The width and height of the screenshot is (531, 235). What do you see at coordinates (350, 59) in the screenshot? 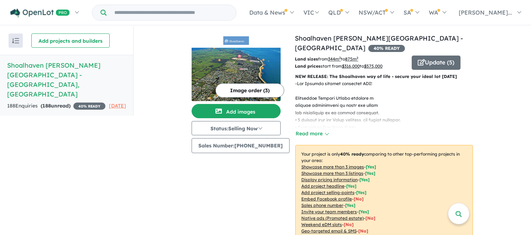
I see `p: from` at bounding box center [350, 59].